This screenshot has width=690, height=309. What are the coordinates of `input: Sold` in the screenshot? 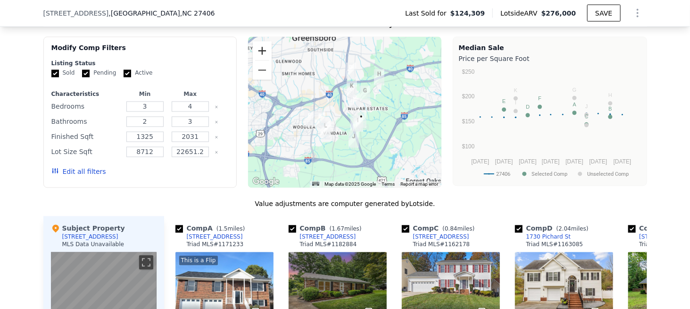 It's located at (55, 74).